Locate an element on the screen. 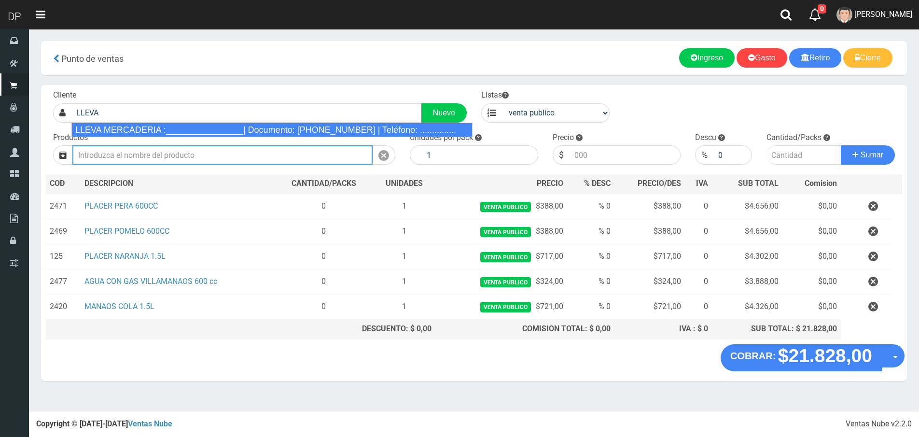 This screenshot has height=437, width=919. th: COD is located at coordinates (63, 184).